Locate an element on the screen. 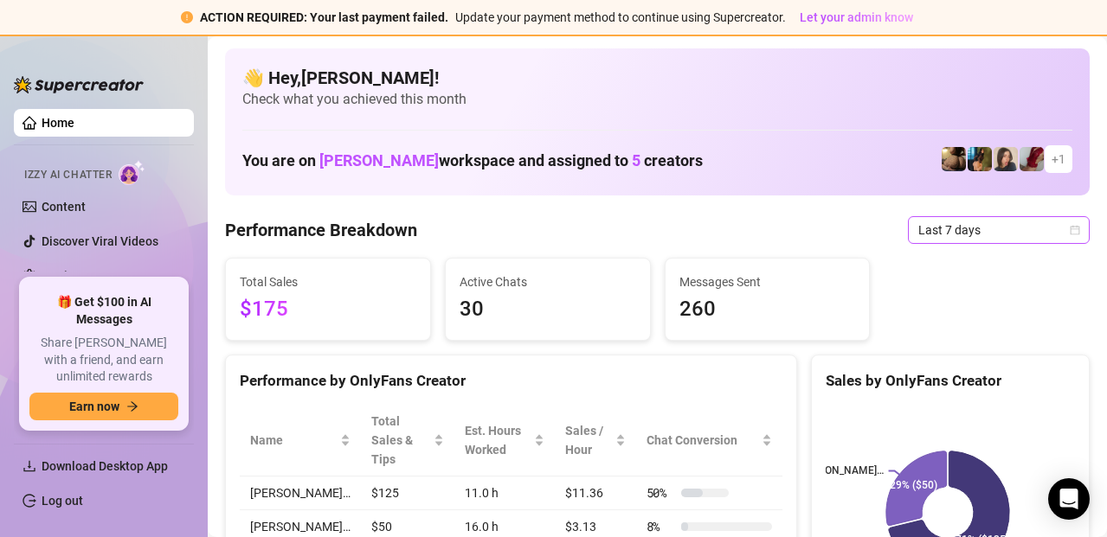  td: $125 is located at coordinates (408, 493).